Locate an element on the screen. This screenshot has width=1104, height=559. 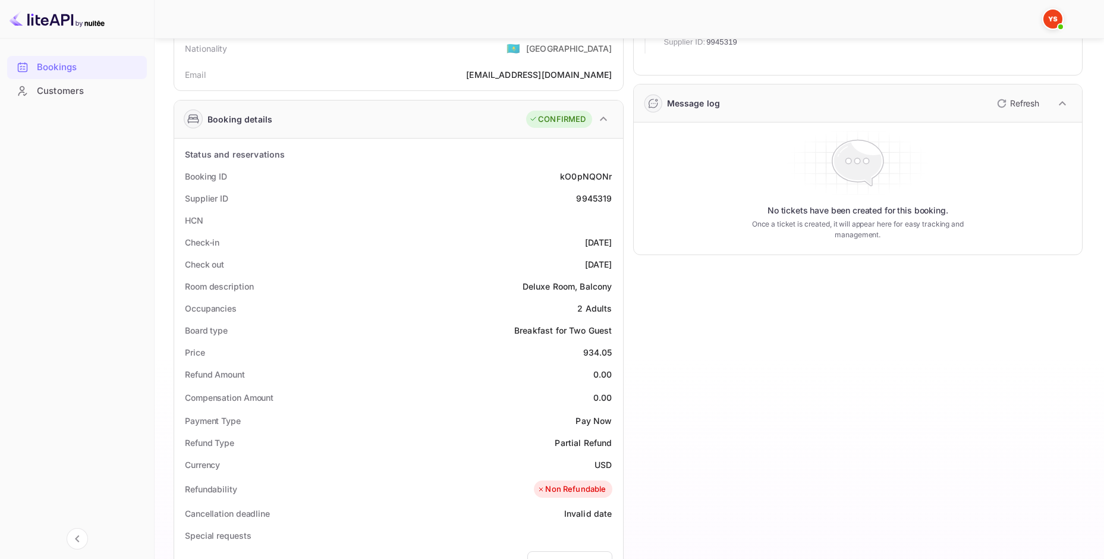
a: Customers is located at coordinates (77, 90).